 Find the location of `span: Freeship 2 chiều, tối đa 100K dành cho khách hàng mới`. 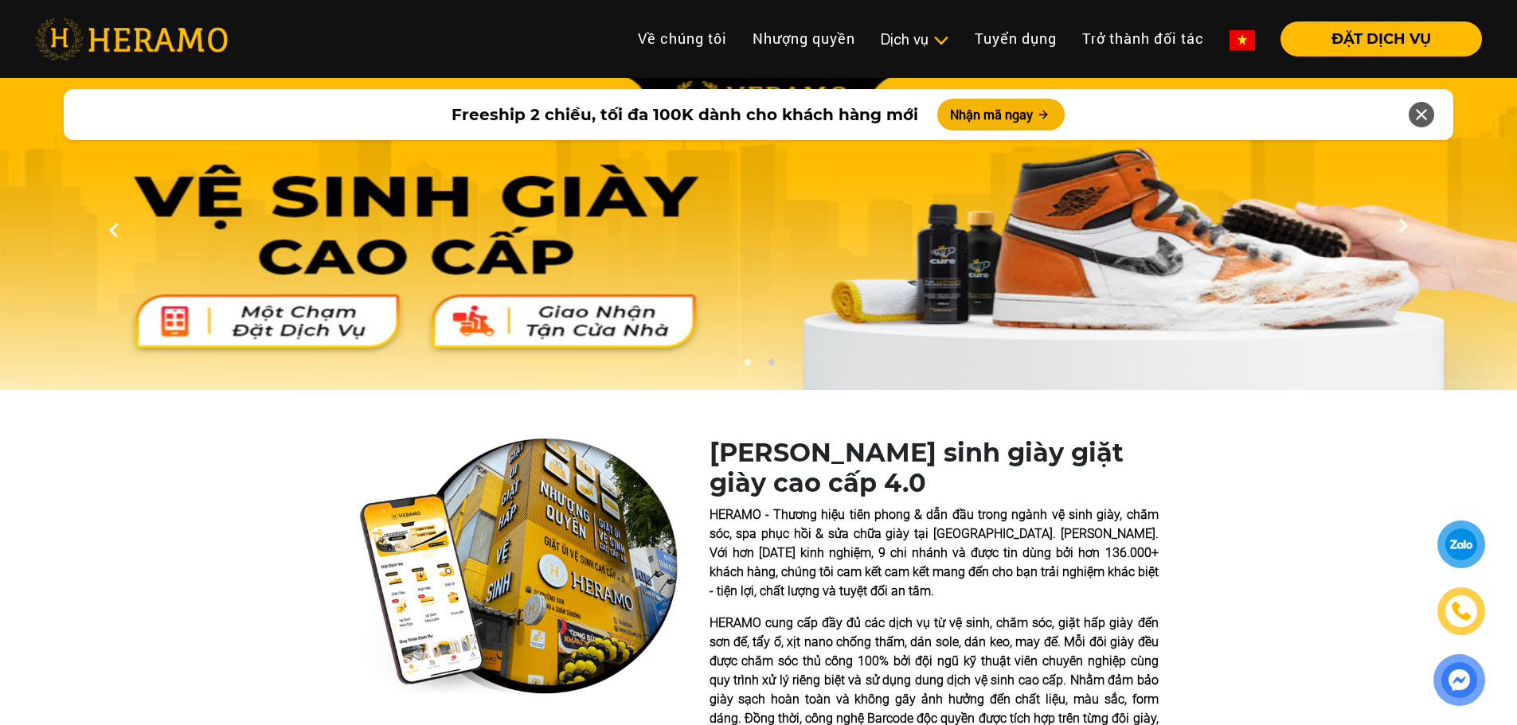

span: Freeship 2 chiều, tối đa 100K dành cho khách hàng mới is located at coordinates (685, 115).